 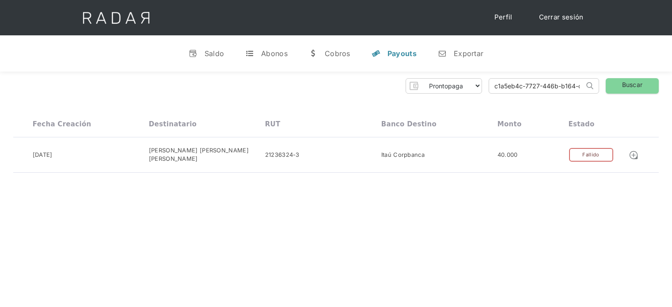 What do you see at coordinates (444, 86) in the screenshot?
I see `form: Form` at bounding box center [444, 86].